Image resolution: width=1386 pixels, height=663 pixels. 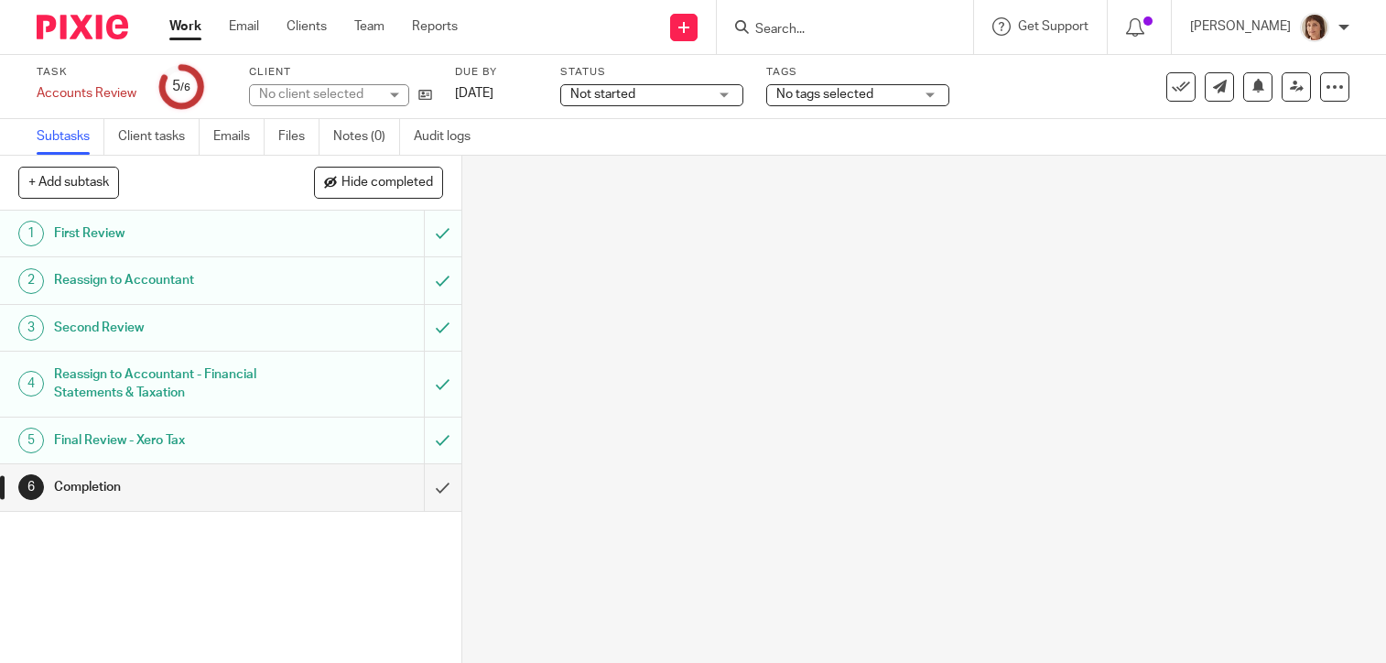 I want to click on div: Mark as done, so click(x=442, y=487).